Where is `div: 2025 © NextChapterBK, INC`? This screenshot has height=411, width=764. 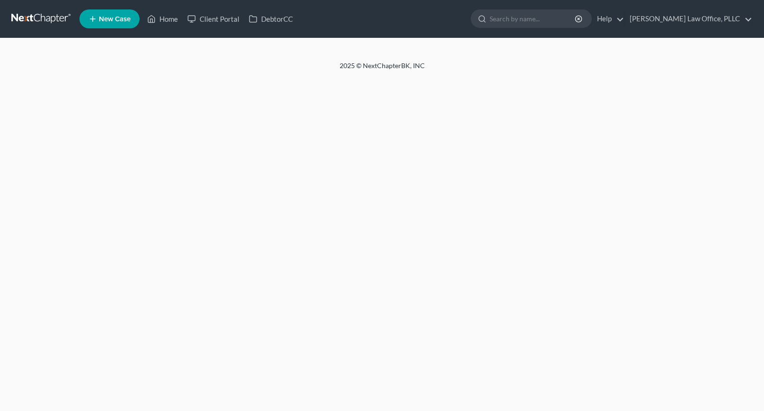
div: 2025 © NextChapterBK, INC is located at coordinates (382, 70).